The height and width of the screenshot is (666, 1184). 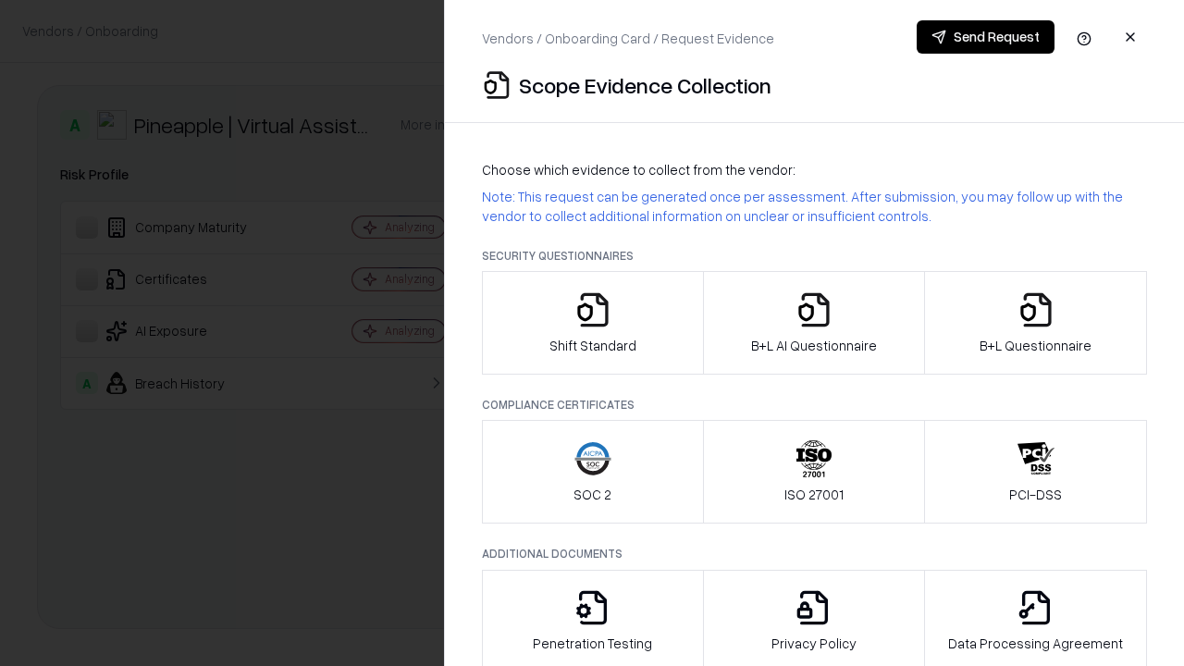 What do you see at coordinates (592, 494) in the screenshot?
I see `p: SOC 2` at bounding box center [592, 494].